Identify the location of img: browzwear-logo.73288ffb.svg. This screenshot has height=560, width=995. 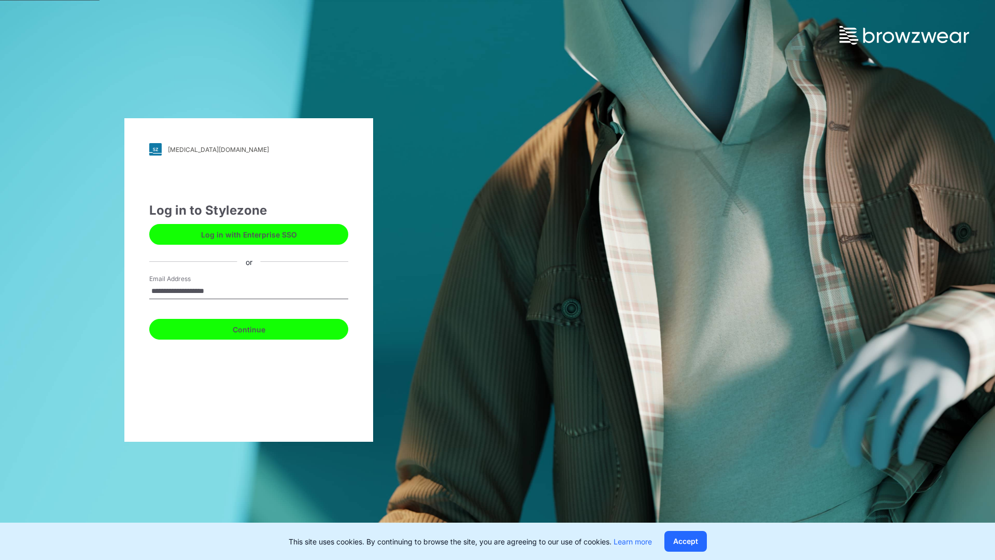
(904, 35).